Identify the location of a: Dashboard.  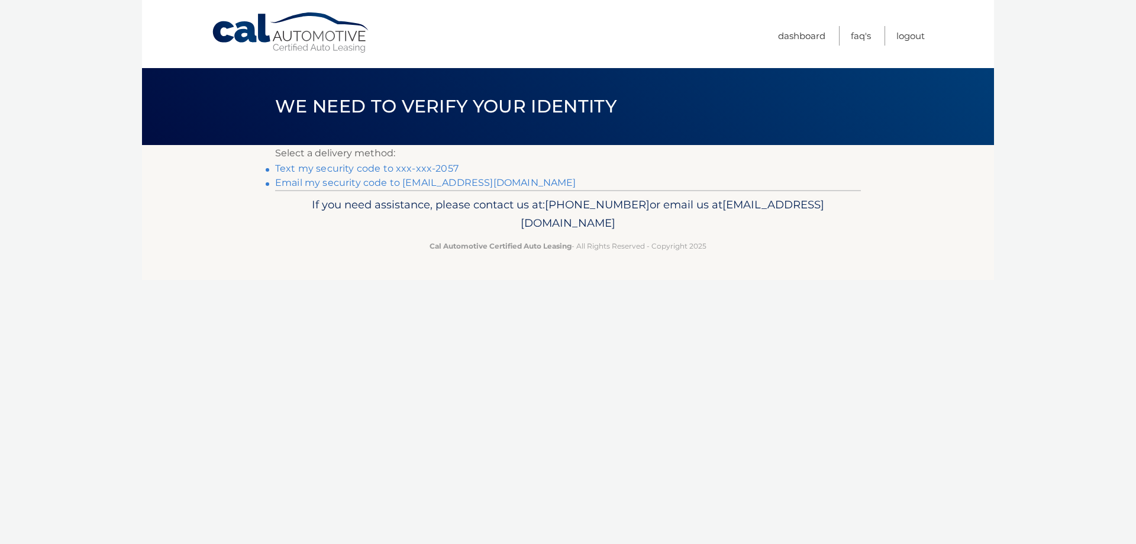
(802, 36).